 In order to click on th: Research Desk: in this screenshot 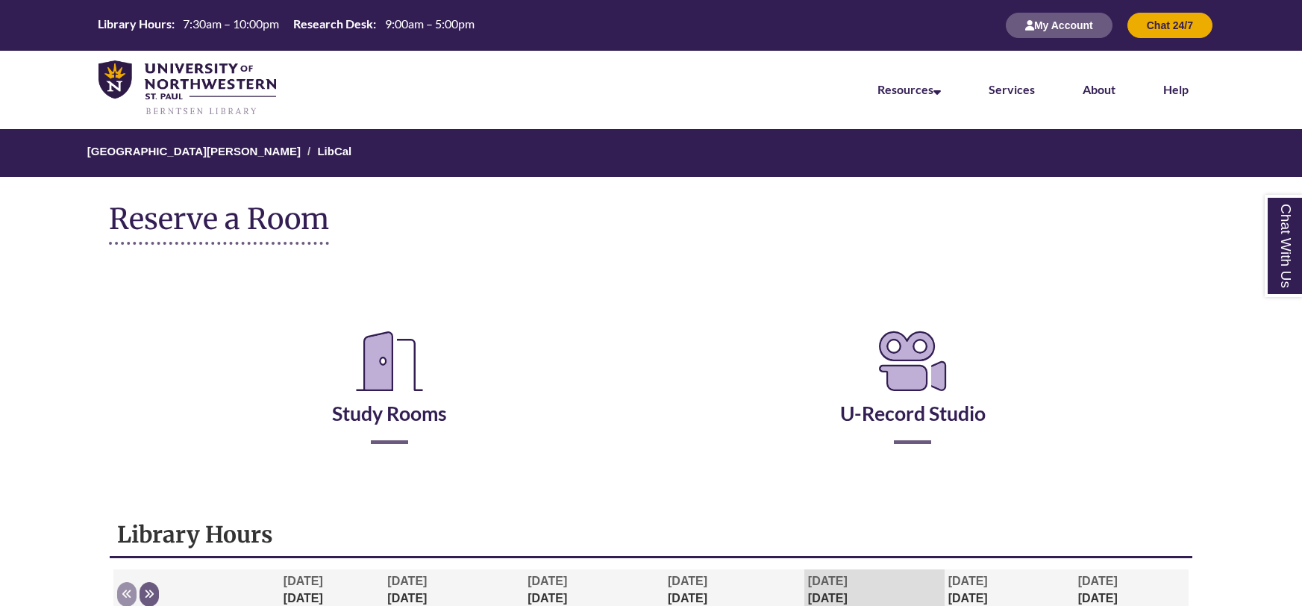, I will do `click(333, 24)`.